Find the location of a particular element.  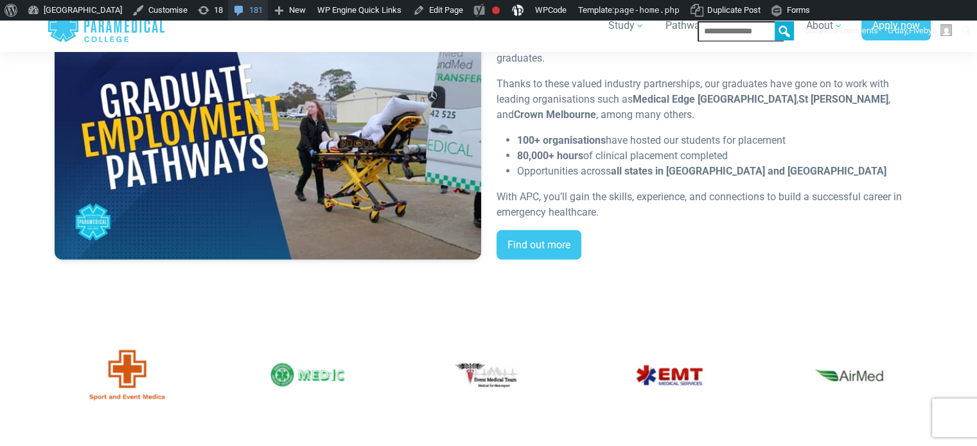

a: Find out more is located at coordinates (539, 245).